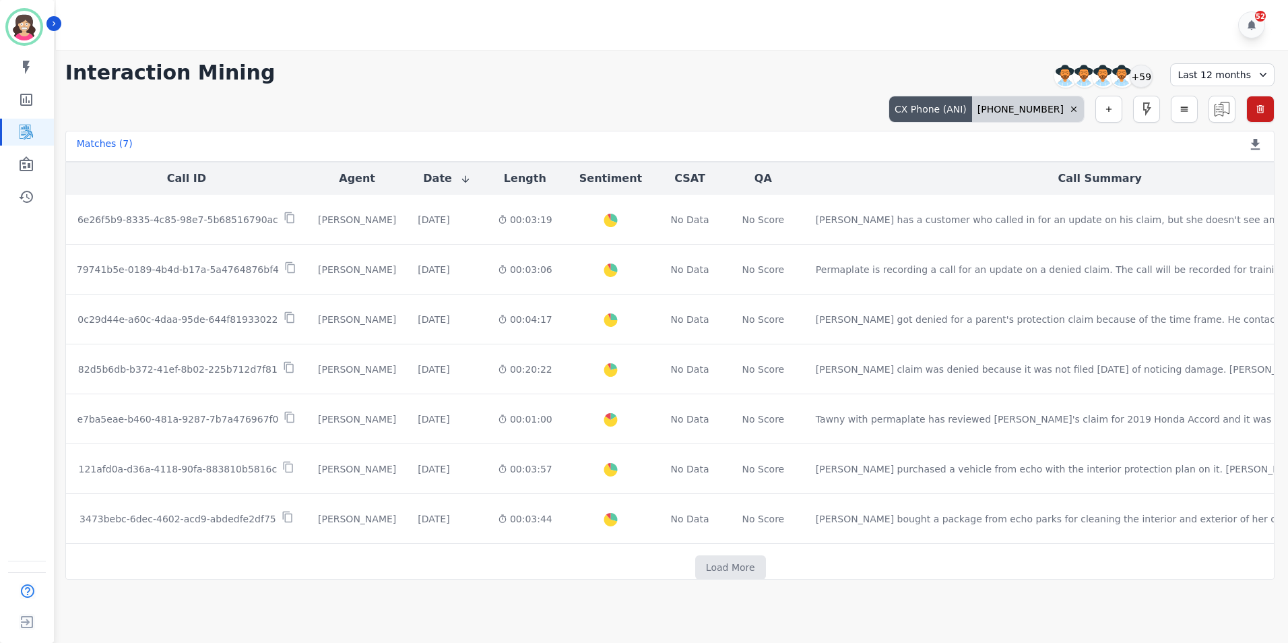 This screenshot has width=1288, height=643. I want to click on div: Permaplate is recording a call for an update on a denied claim. The call will be recorded for tra..., so click(1049, 269).